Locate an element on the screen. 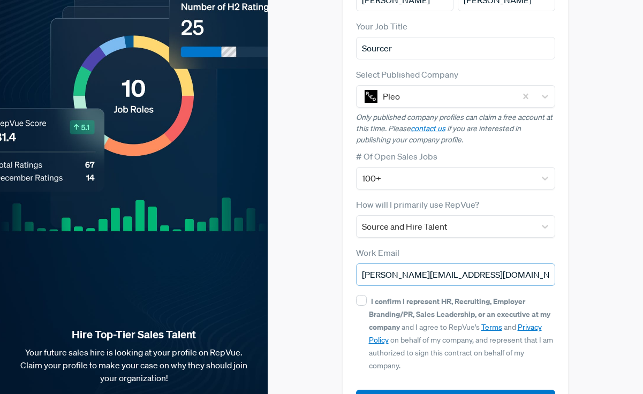  img: Pleo is located at coordinates (371, 96).